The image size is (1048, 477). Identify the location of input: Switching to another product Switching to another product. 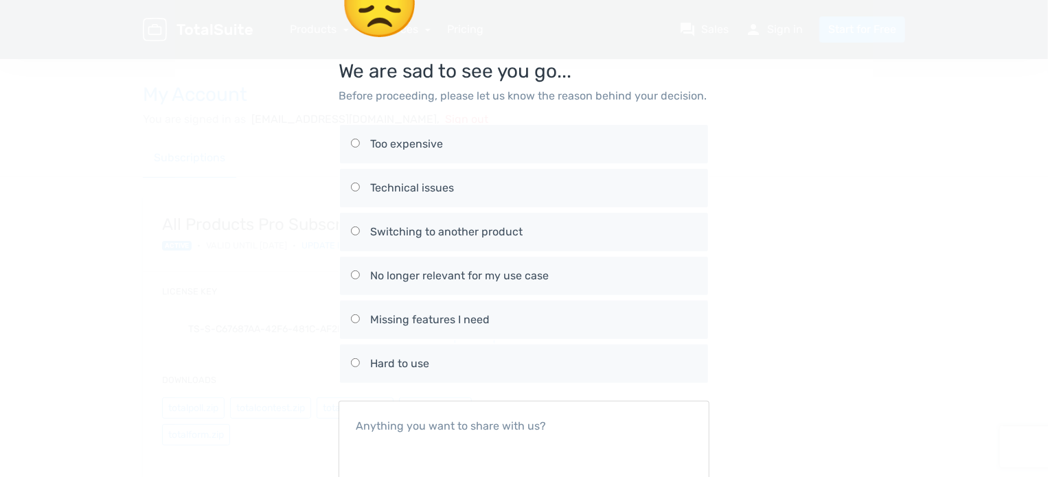
(355, 231).